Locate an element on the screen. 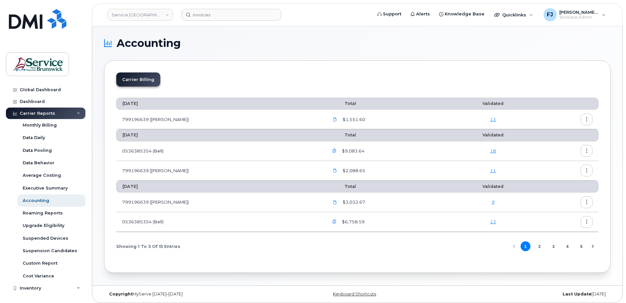 This screenshot has width=626, height=303. button: Next Page is located at coordinates (593, 247).